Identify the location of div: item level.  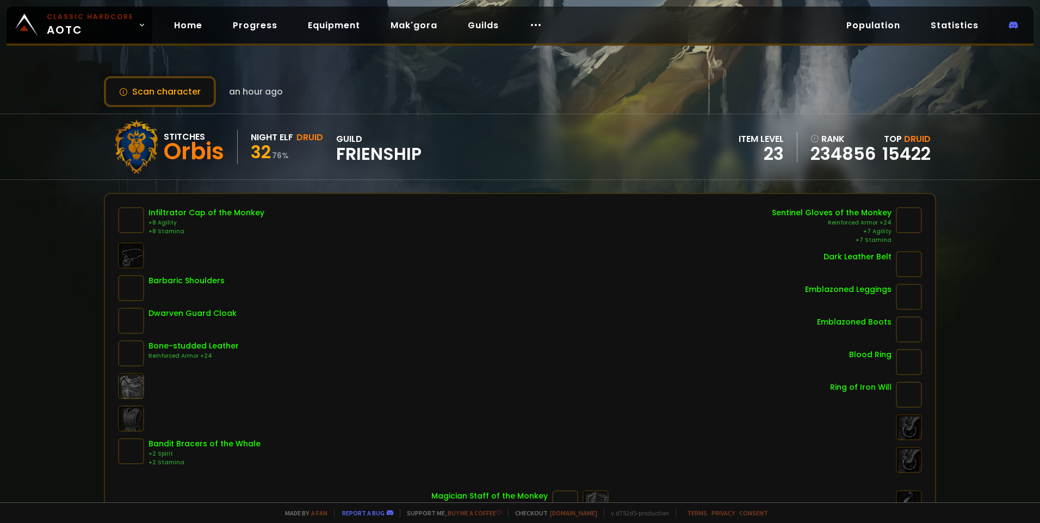
(761, 139).